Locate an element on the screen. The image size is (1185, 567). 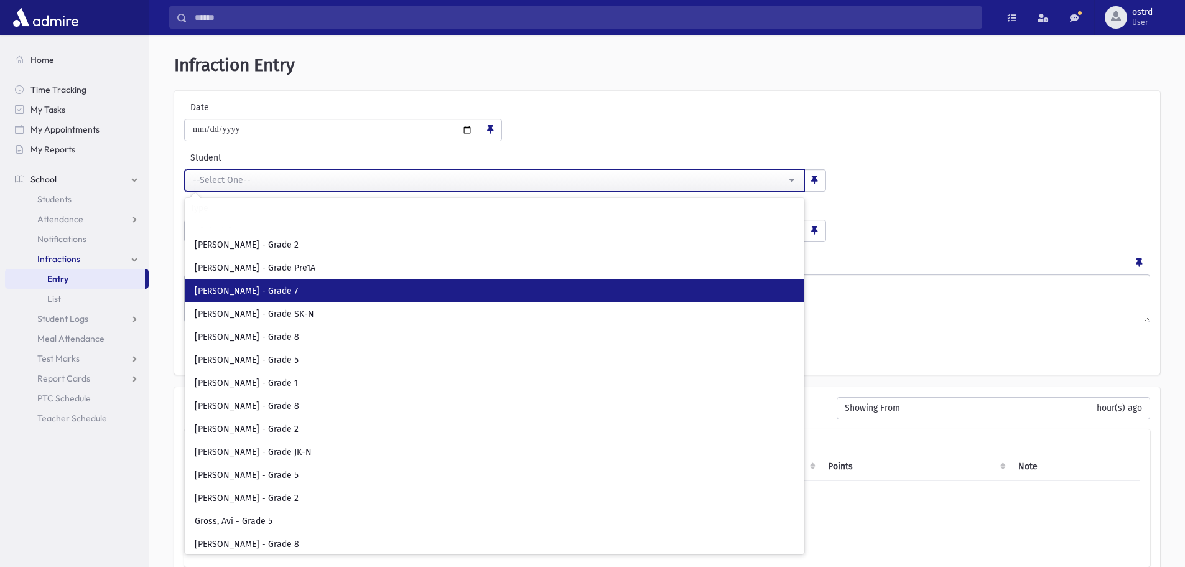
span: Infraction Entry is located at coordinates (235, 65).